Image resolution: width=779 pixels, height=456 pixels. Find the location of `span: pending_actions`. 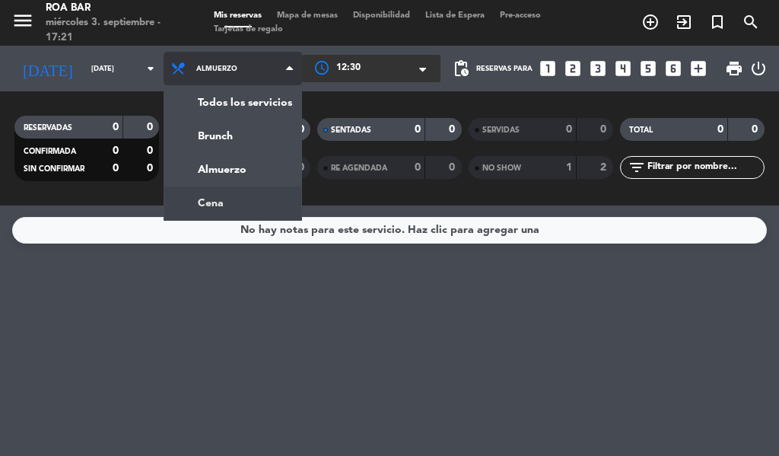

span: pending_actions is located at coordinates (461, 68).